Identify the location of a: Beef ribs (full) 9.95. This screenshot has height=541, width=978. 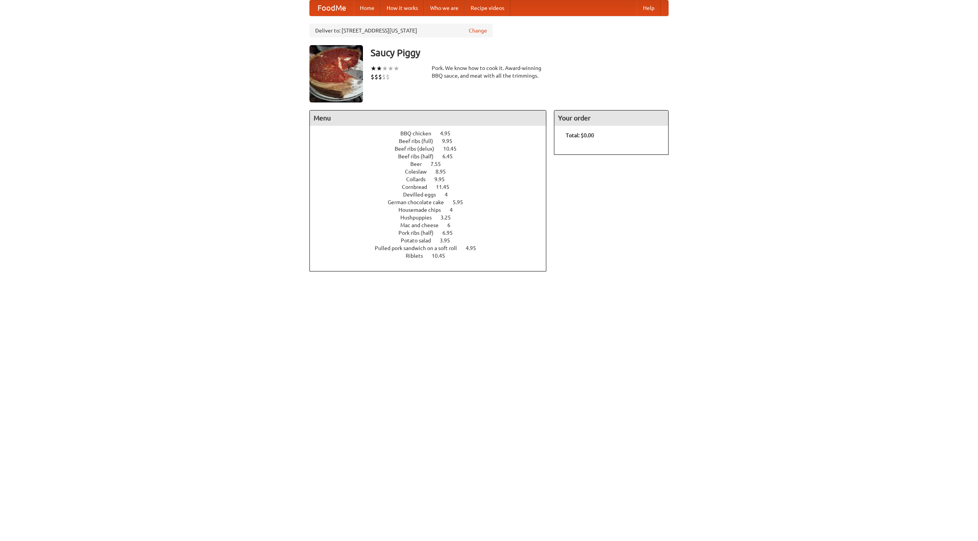
(433, 141).